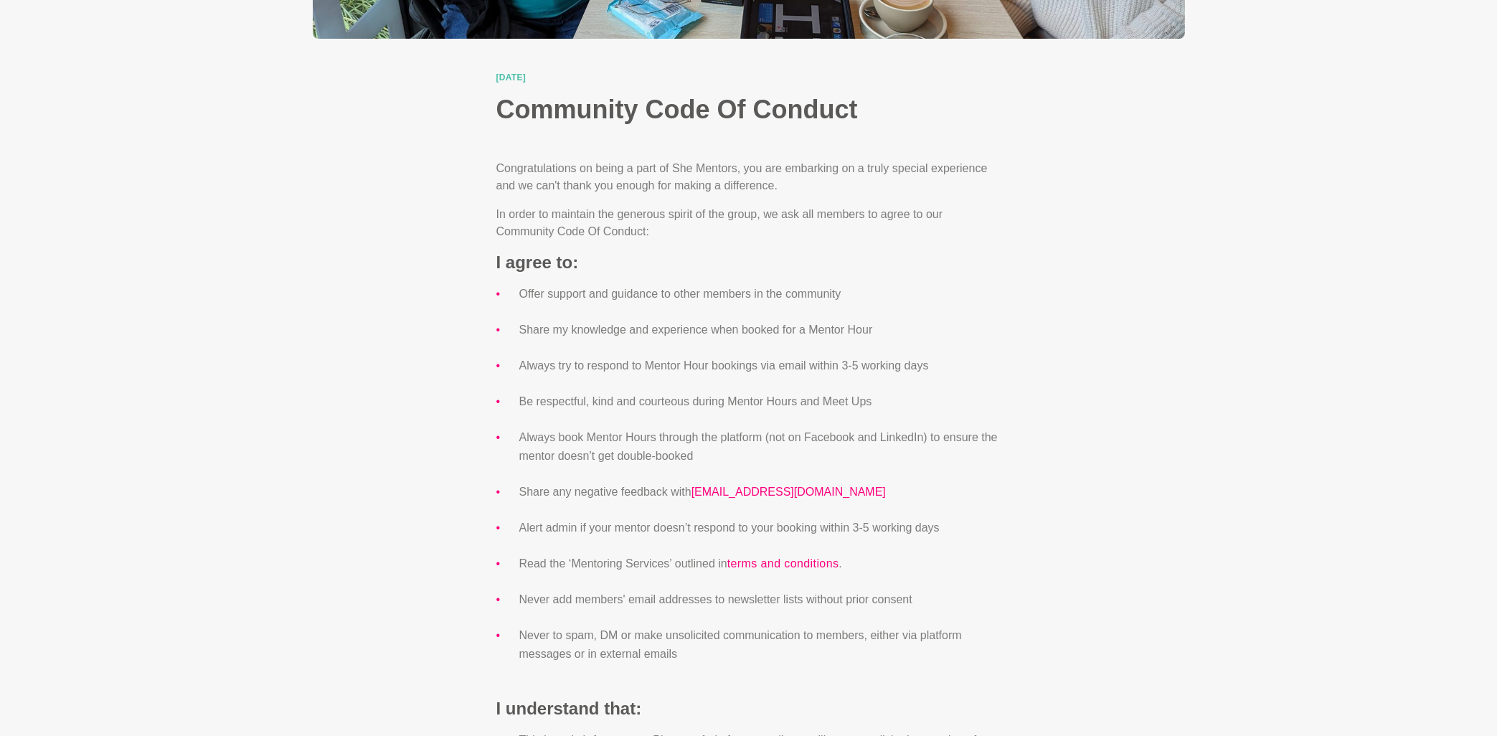  What do you see at coordinates (760, 645) in the screenshot?
I see `li: Never to spam, DM or make unsolicited communication to members, either via platform messages or i...` at bounding box center [760, 645].